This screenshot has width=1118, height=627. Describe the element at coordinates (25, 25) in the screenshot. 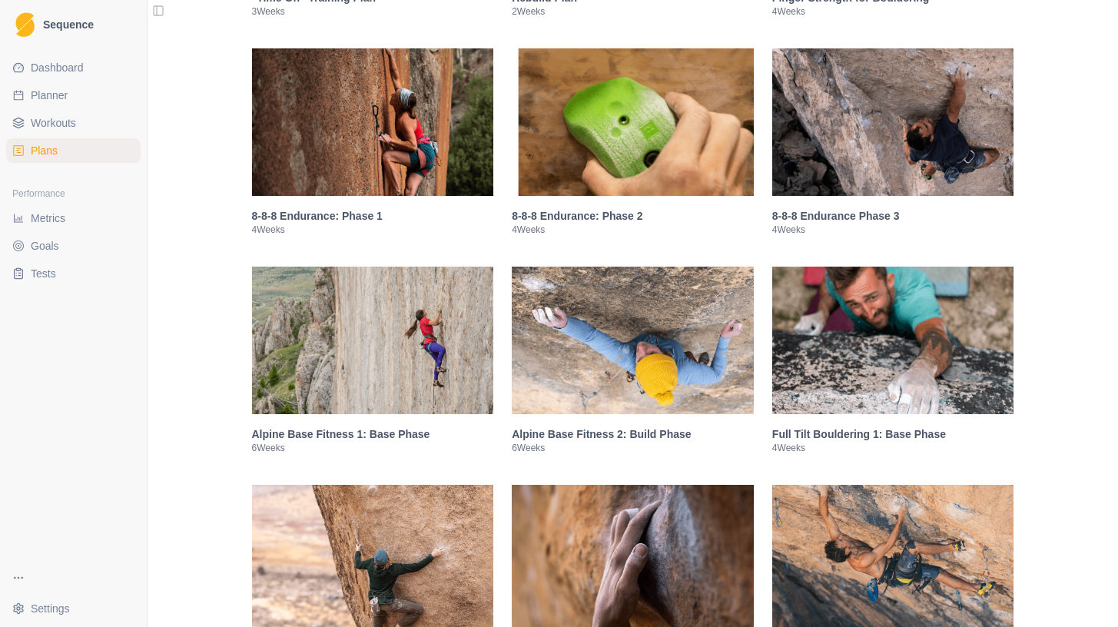

I see `img: Logo` at that location.